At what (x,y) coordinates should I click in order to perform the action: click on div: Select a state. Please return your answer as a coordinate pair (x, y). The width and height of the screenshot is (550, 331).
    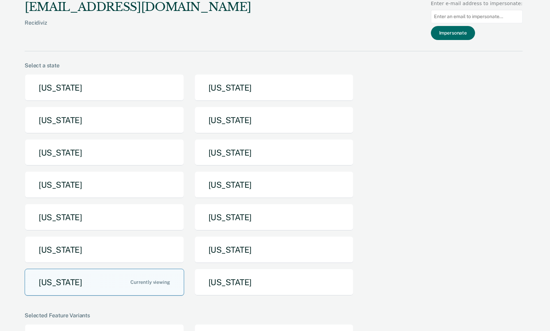
    Looking at the image, I should click on (273, 65).